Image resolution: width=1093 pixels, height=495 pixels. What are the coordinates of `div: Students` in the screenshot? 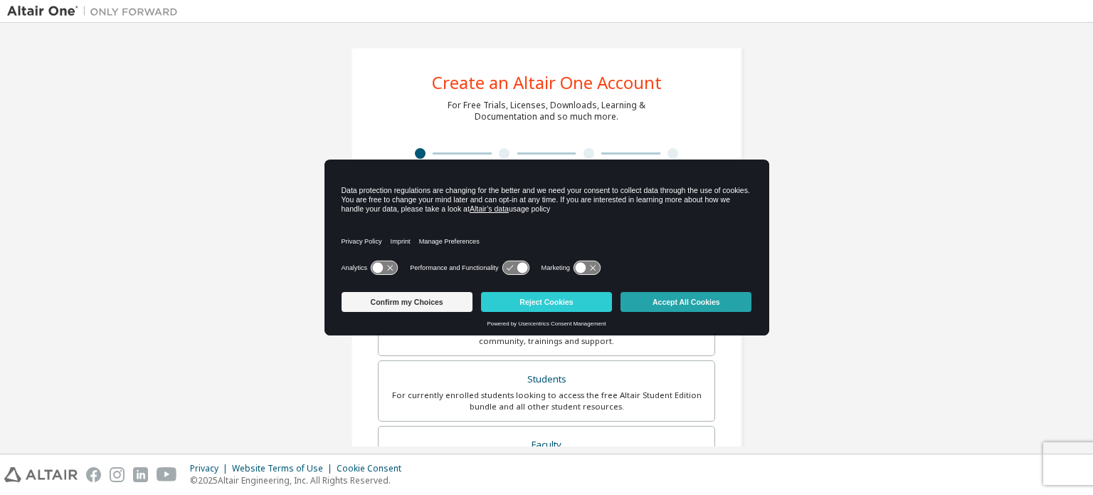 It's located at (546, 379).